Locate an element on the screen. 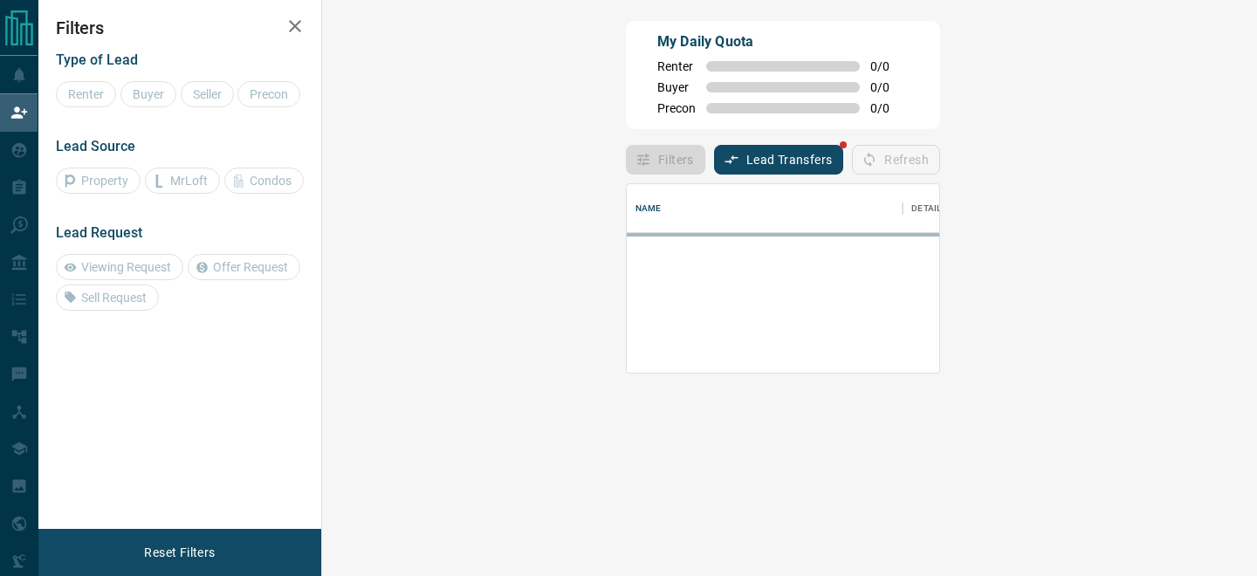  span: Lead Request is located at coordinates (99, 232).